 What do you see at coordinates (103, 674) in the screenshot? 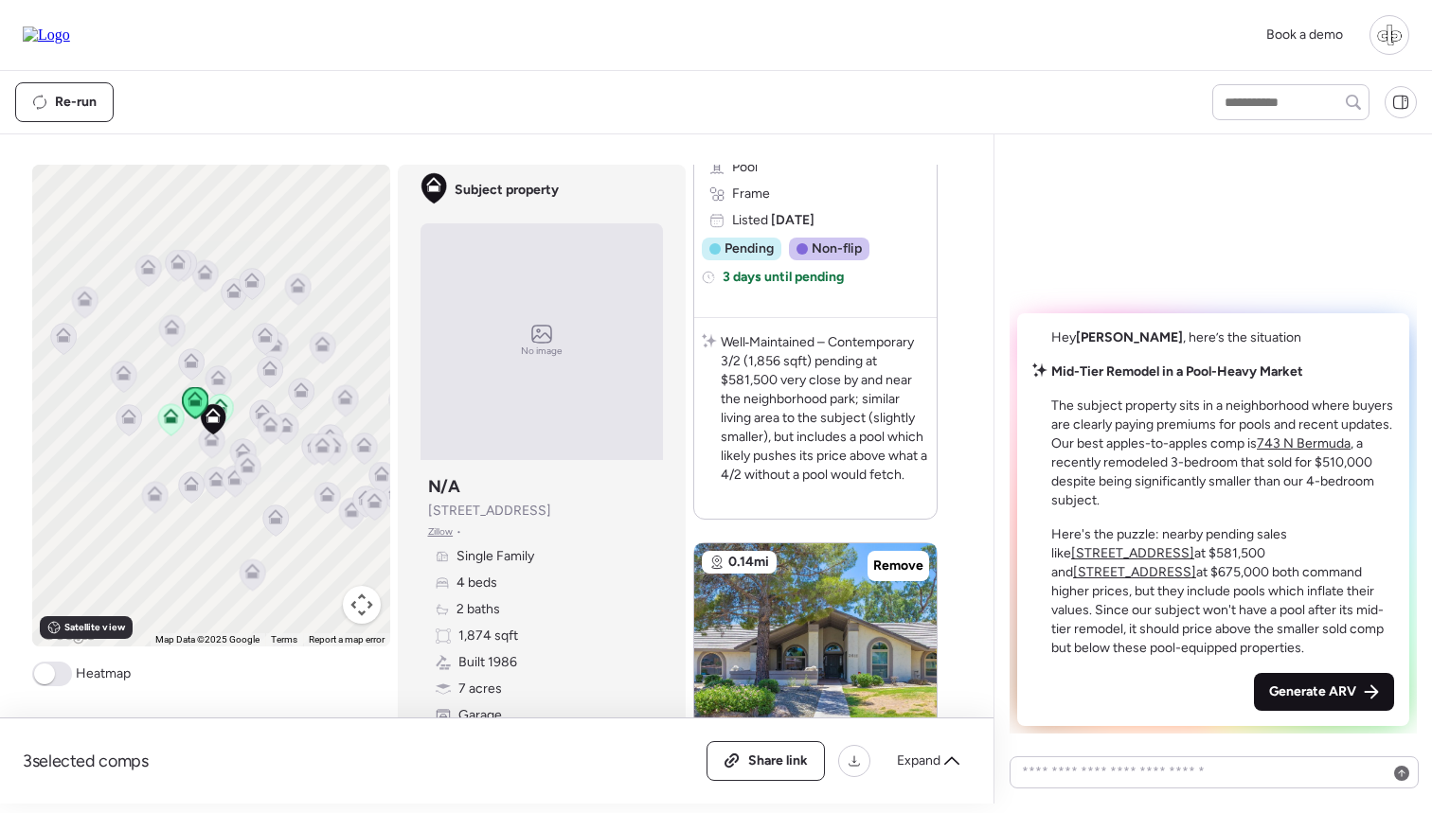
I see `span: Heatmap` at bounding box center [103, 674].